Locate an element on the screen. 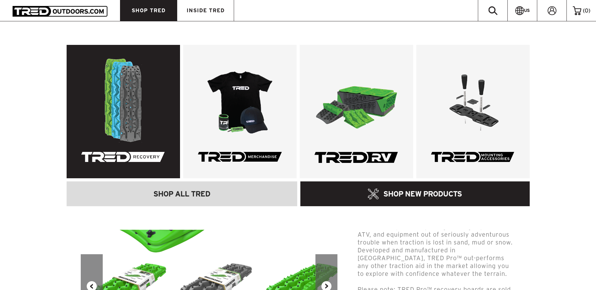 Image resolution: width=596 pixels, height=290 pixels. span: SHOP TRED is located at coordinates (149, 10).